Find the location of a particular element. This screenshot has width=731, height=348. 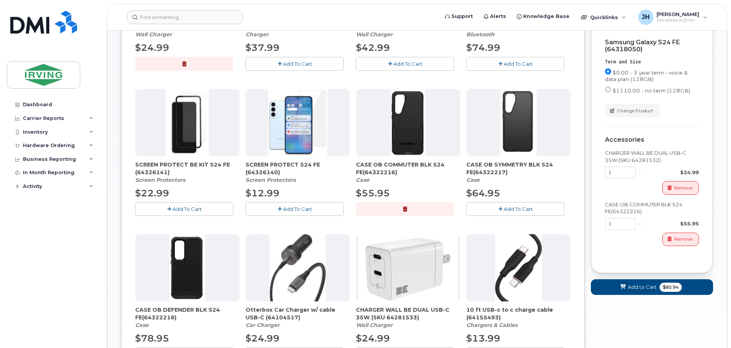

div: CHARGER WALL BE DUAL USB-C 35W (SKU 64281532) is located at coordinates (652, 156).